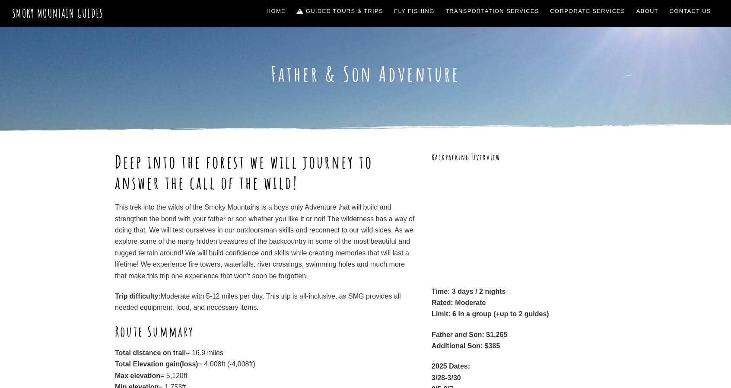  I want to click on a: Smoky Mountain Guides, so click(58, 13).